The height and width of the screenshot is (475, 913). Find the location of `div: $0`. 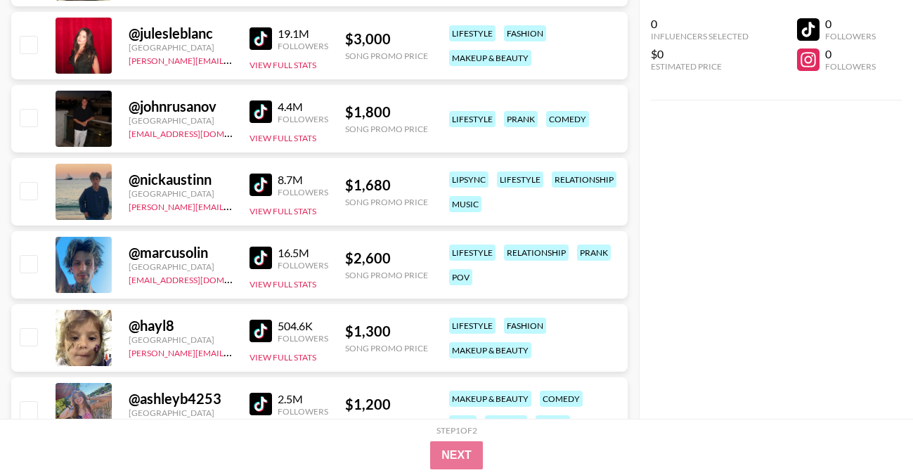

div: $0 is located at coordinates (699, 54).